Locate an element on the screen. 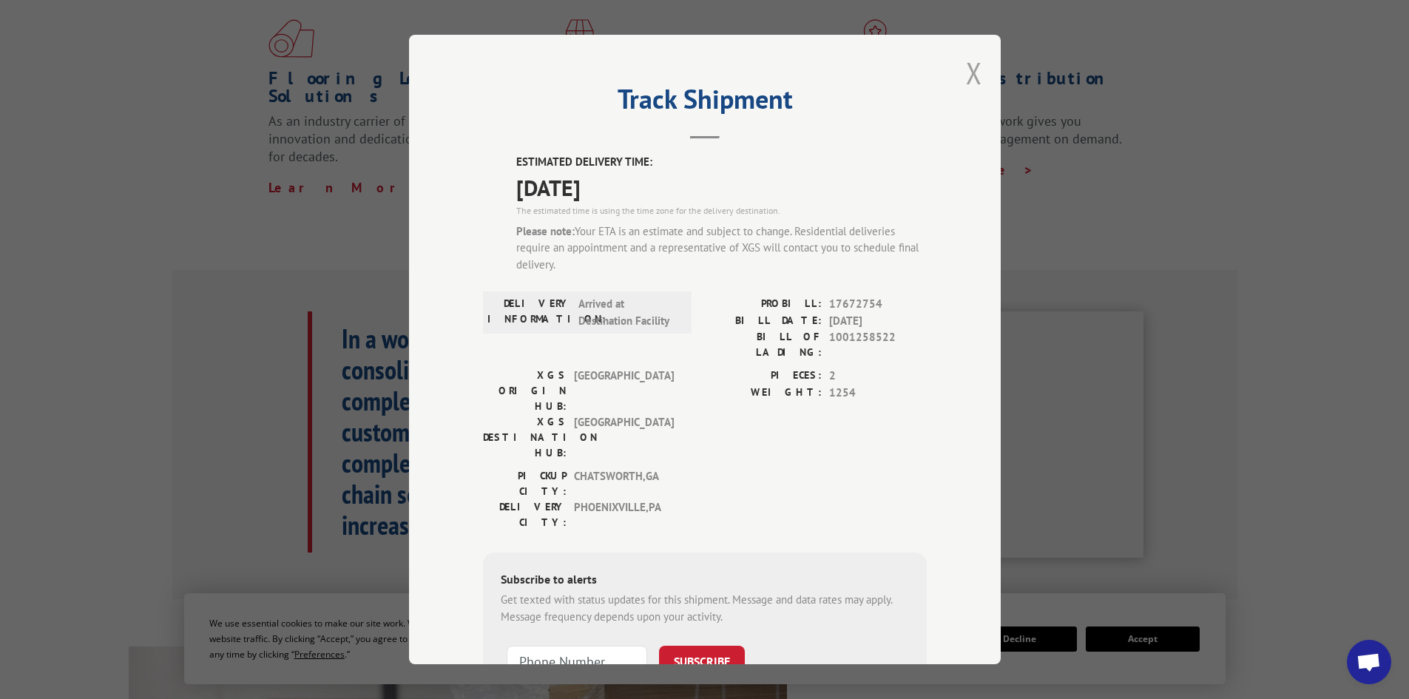 The width and height of the screenshot is (1409, 699). div: Subscribe to alerts is located at coordinates (705, 581).